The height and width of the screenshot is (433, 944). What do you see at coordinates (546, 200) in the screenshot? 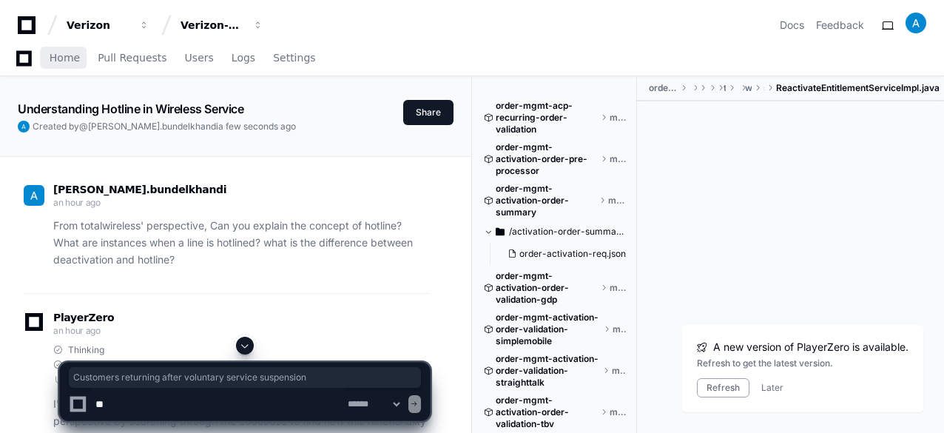
I see `span: order-mgmt-activation-order-summary` at bounding box center [546, 200].